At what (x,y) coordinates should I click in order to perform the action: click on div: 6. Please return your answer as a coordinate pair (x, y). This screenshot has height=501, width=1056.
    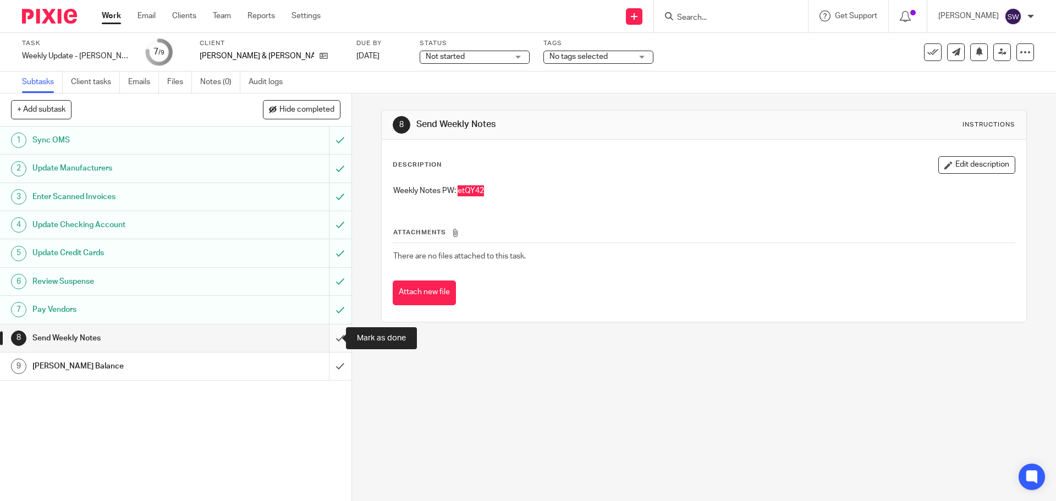
    Looking at the image, I should click on (19, 282).